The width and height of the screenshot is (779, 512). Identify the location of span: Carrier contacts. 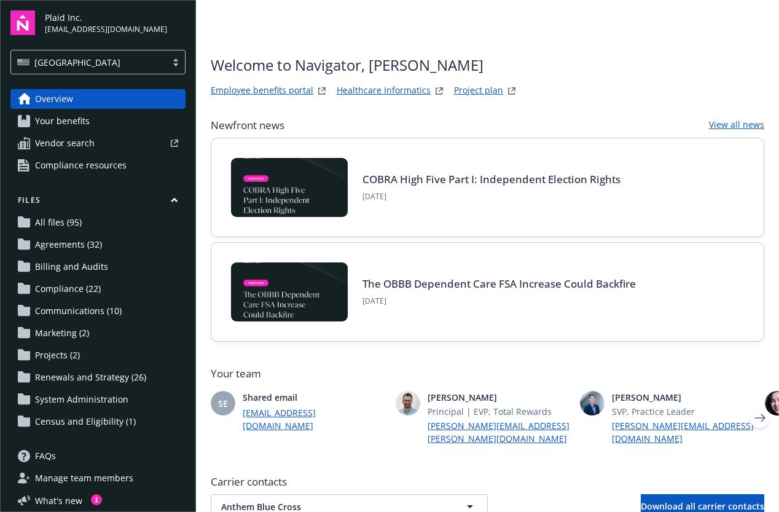
(487, 482).